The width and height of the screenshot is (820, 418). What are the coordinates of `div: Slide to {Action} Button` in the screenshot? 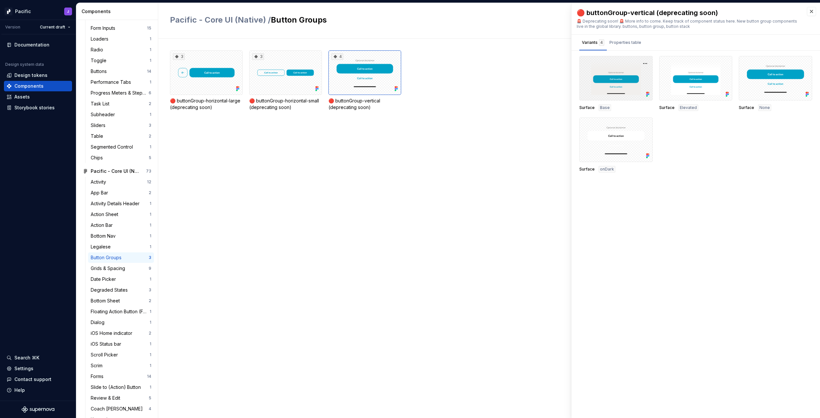 It's located at (117, 387).